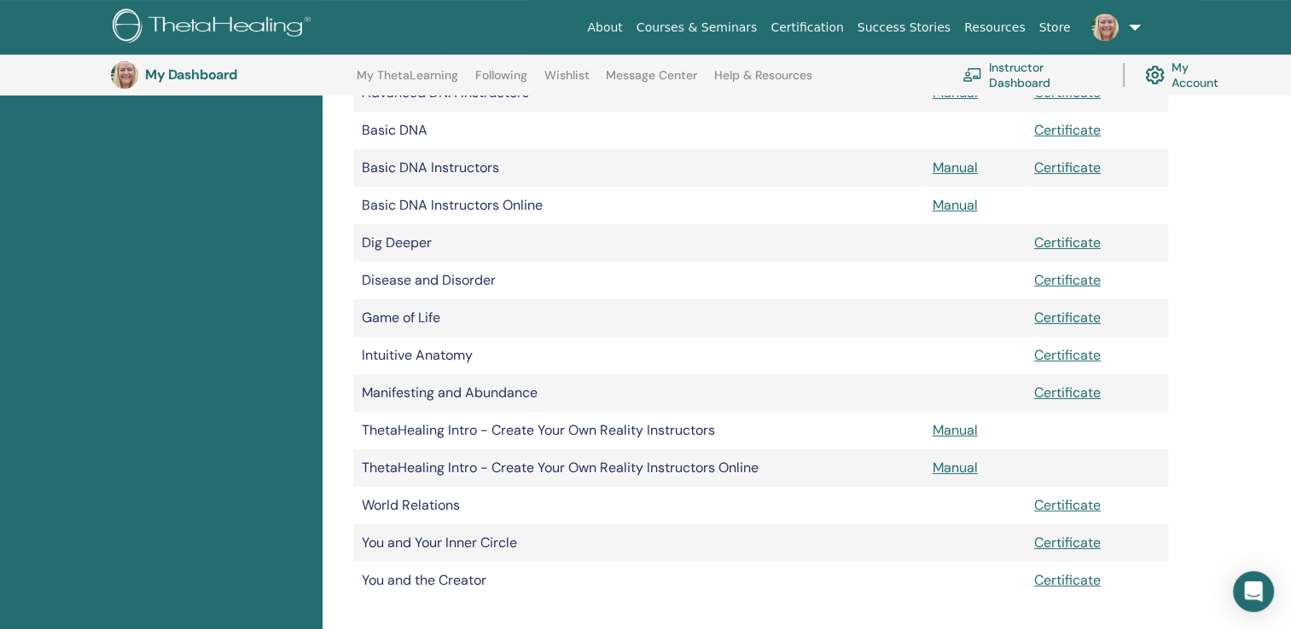 The image size is (1291, 629). What do you see at coordinates (1054, 27) in the screenshot?
I see `a: Store` at bounding box center [1054, 27].